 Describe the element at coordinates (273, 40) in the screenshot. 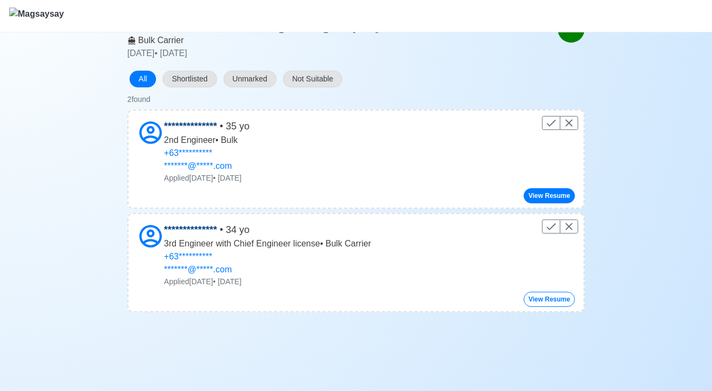

I see `p: Bulk Carrier` at that location.